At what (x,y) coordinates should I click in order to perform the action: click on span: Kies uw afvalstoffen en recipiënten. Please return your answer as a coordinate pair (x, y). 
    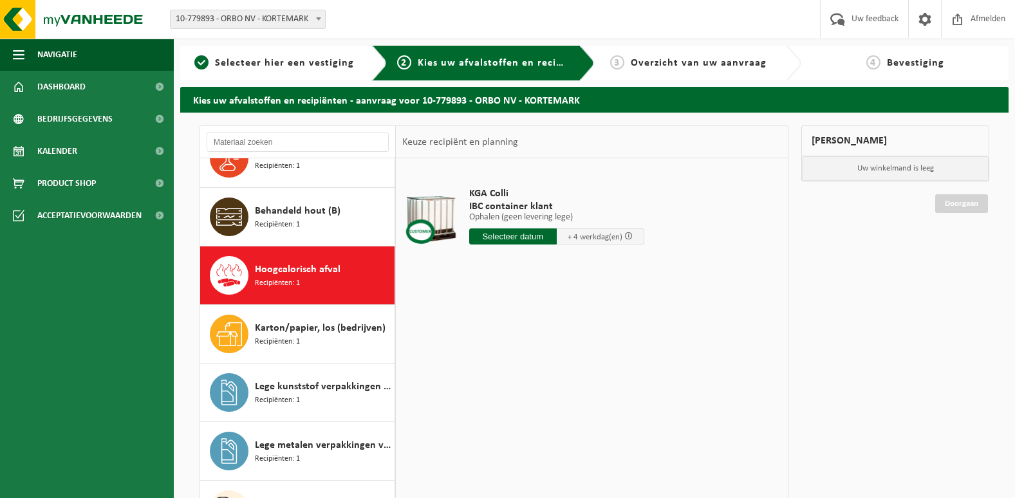
    Looking at the image, I should click on (506, 63).